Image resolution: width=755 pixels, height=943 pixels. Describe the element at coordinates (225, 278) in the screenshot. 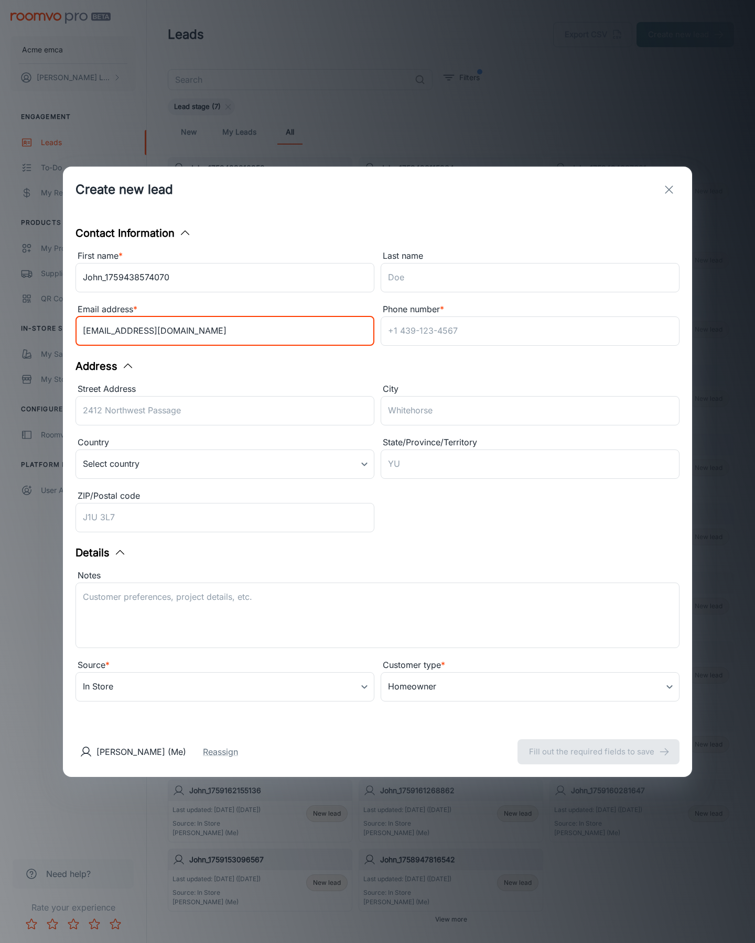

I see `input: John` at that location.